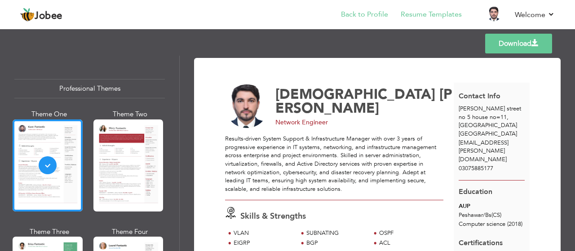  What do you see at coordinates (49, 232) in the screenshot?
I see `div: Theme Three` at bounding box center [49, 232].